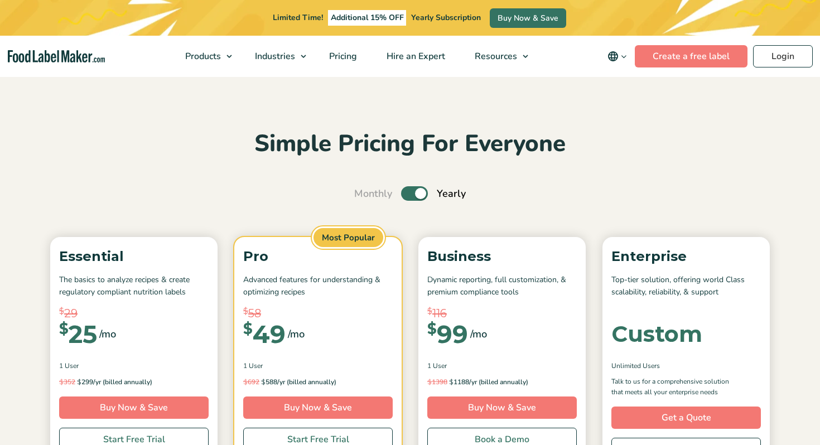 This screenshot has height=445, width=820. Describe the element at coordinates (657, 334) in the screenshot. I see `div: Custom` at that location.